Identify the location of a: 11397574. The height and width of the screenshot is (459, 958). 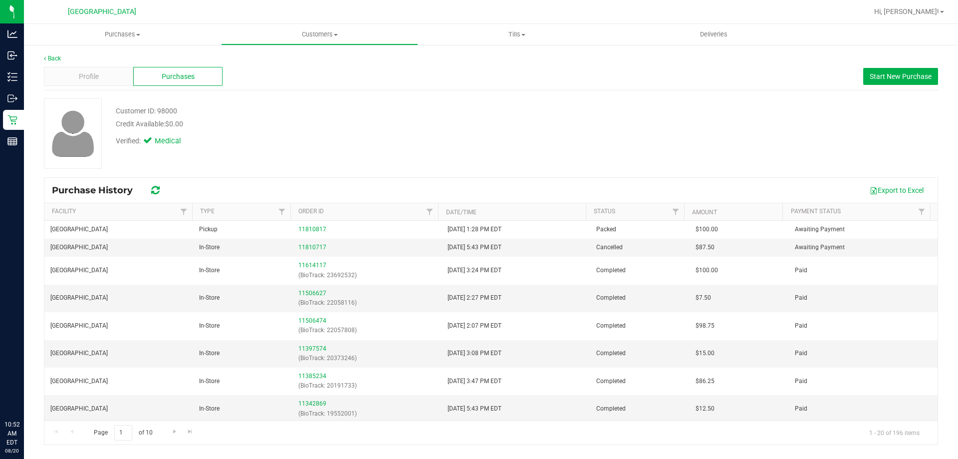
(312, 348).